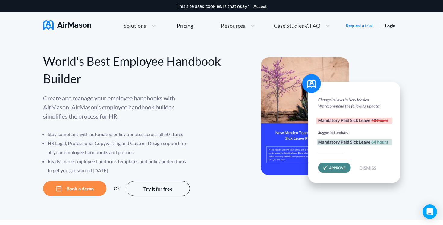  Describe the element at coordinates (158, 189) in the screenshot. I see `button: Try it for free` at that location.